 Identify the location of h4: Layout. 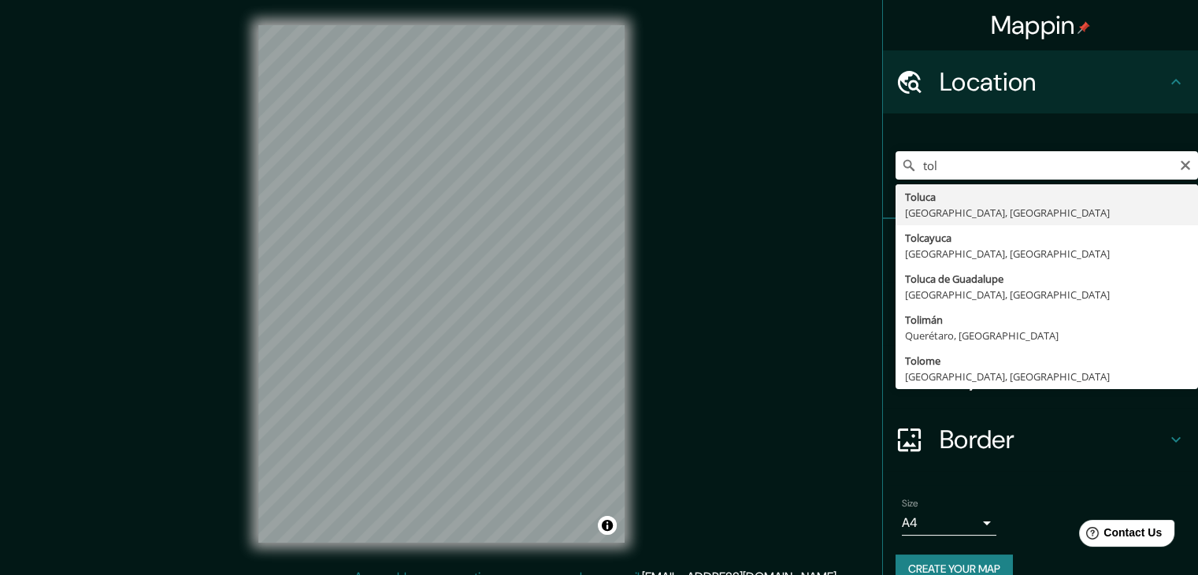
(1053, 377).